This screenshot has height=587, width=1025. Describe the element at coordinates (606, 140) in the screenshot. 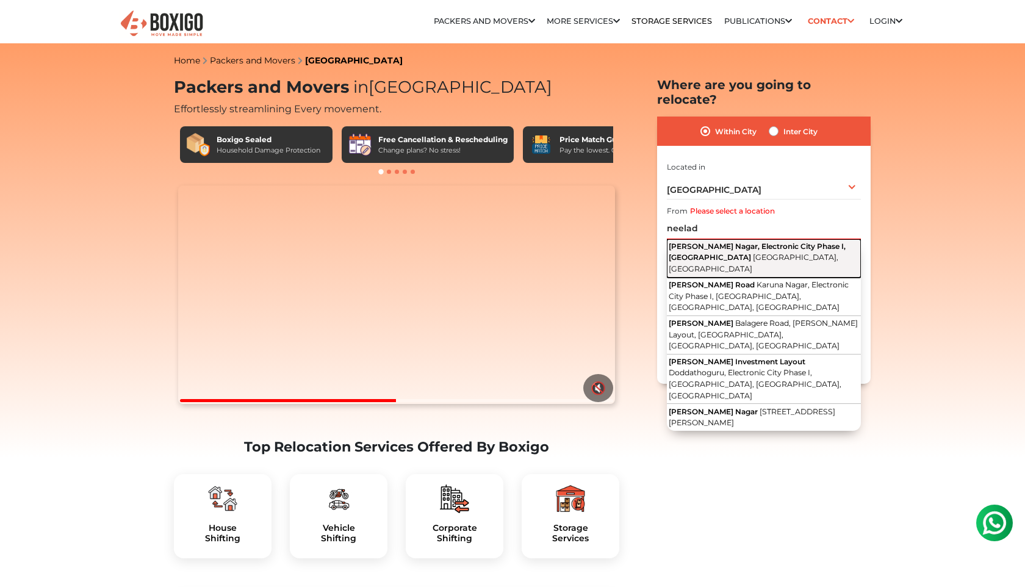

I see `div: Price Match Guarantee` at that location.